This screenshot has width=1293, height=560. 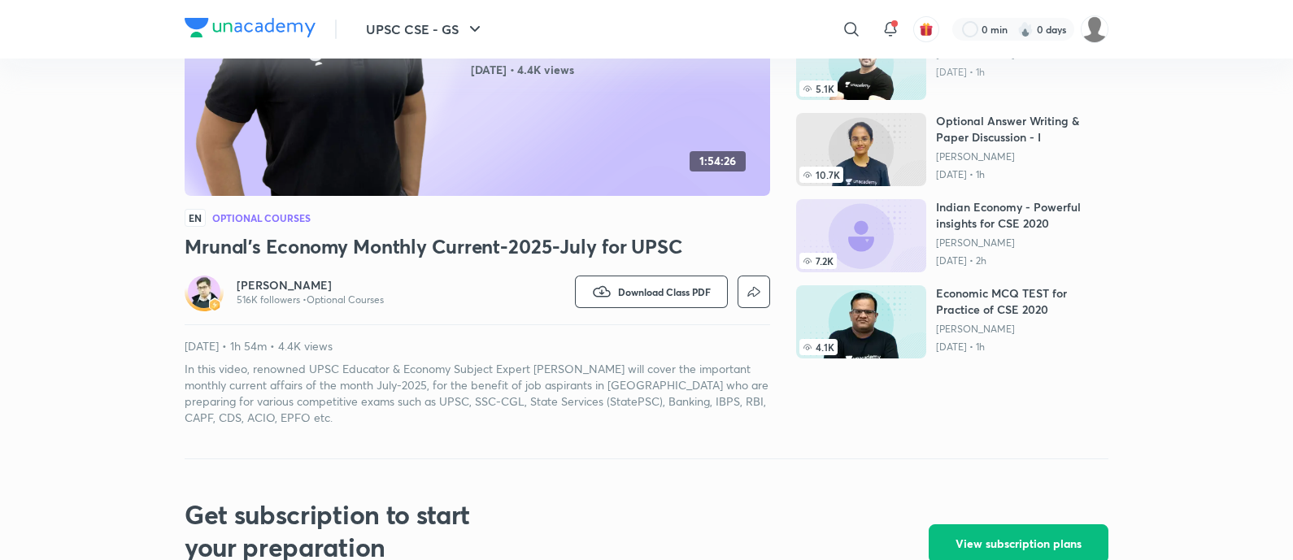 What do you see at coordinates (665, 292) in the screenshot?
I see `span: Download Class PDF` at bounding box center [665, 292].